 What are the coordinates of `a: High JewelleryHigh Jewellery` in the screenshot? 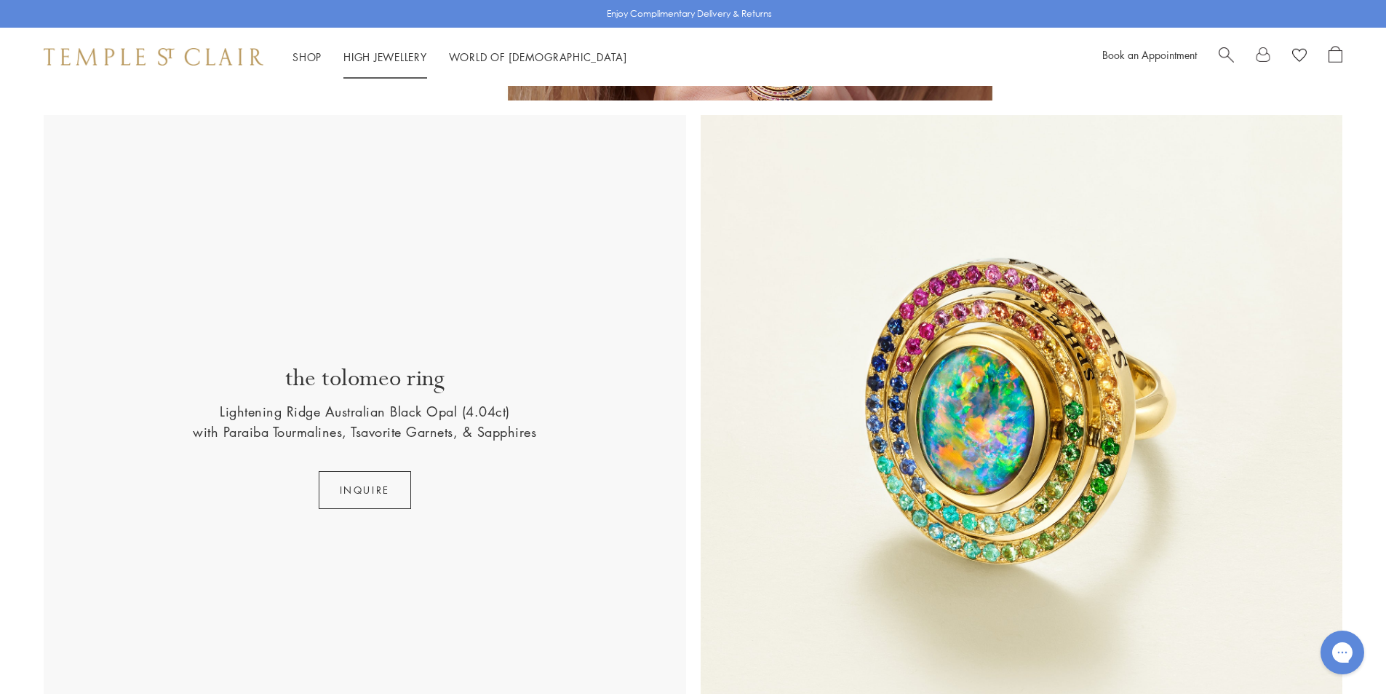 It's located at (385, 57).